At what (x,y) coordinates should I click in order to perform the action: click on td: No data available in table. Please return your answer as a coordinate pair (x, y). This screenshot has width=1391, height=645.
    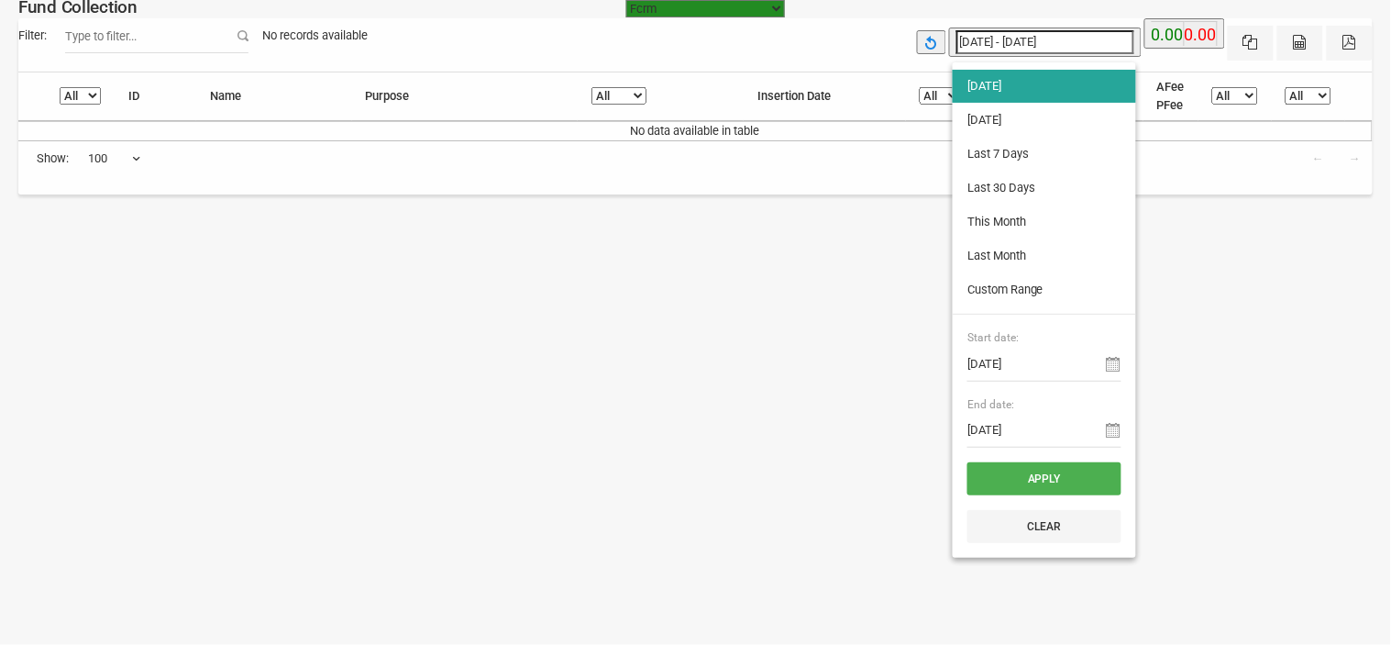
    Looking at the image, I should click on (695, 130).